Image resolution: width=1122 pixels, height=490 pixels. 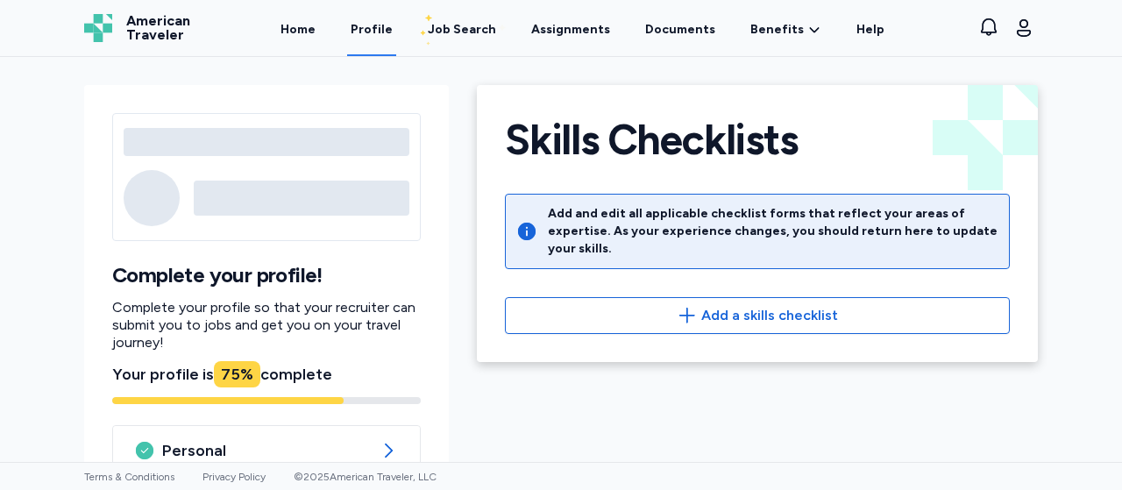 What do you see at coordinates (757, 315) in the screenshot?
I see `button: Add a skills checklist` at bounding box center [757, 315].